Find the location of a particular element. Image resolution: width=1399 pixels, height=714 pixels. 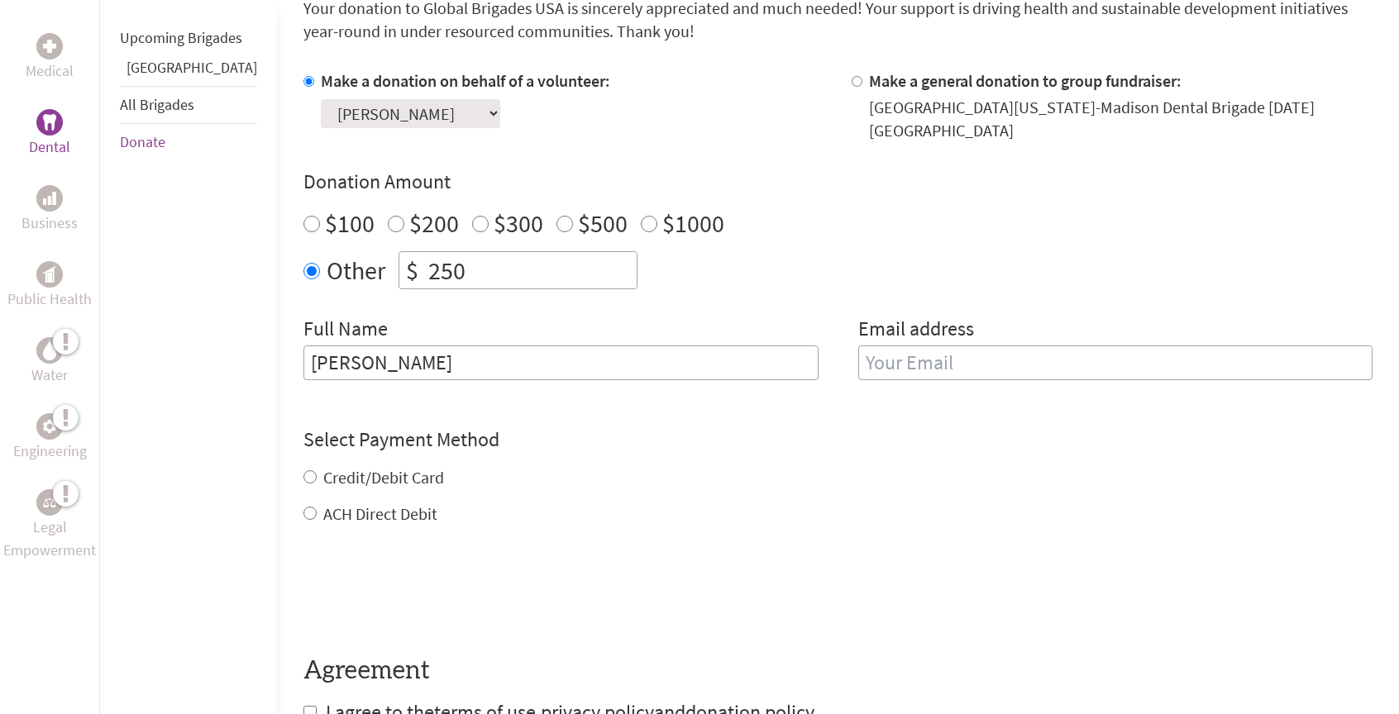

li: Guatemala is located at coordinates (188, 71).